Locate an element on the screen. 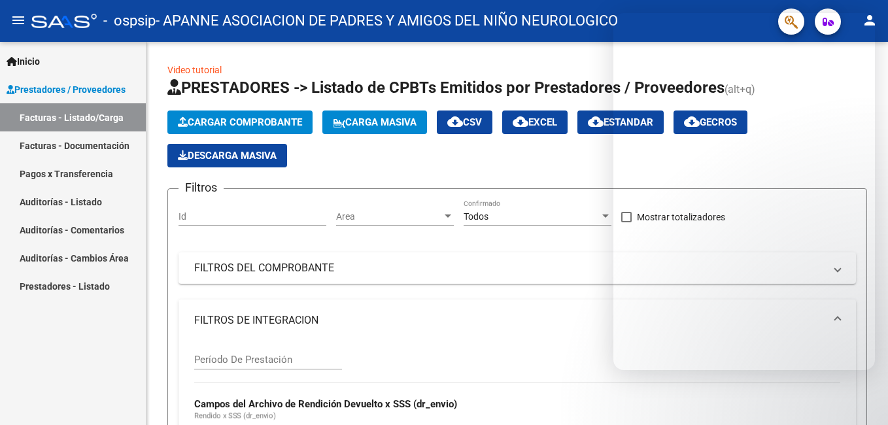 The height and width of the screenshot is (425, 888). span: Inicio is located at coordinates (23, 61).